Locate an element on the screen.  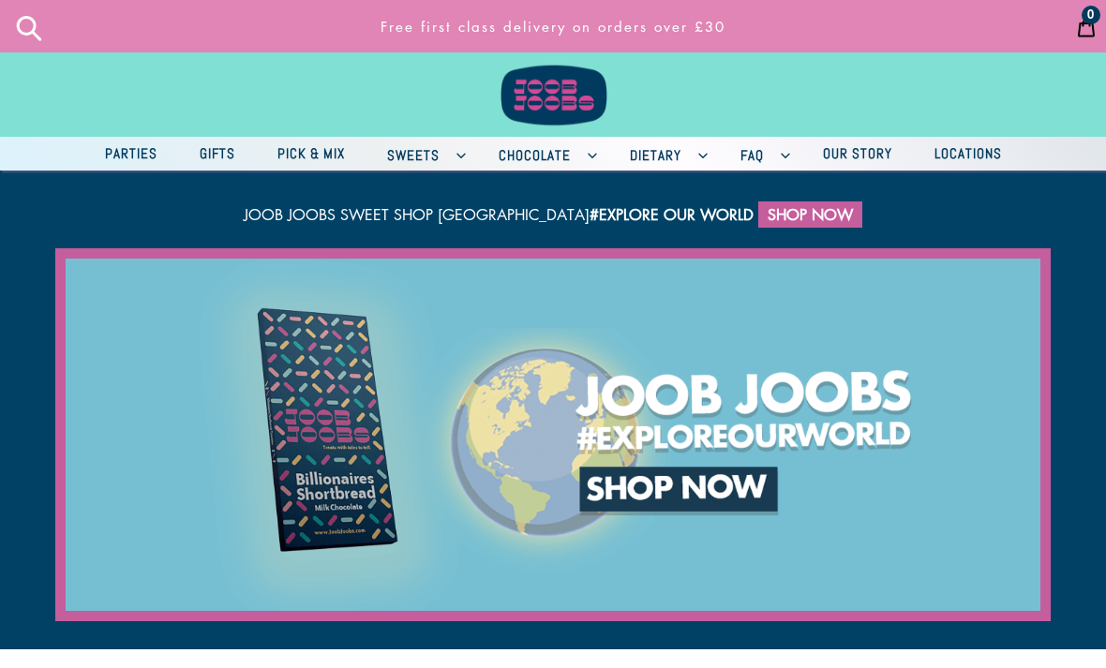
img: shop-joobjoobs_5000x5000_v-1614400675.png is located at coordinates (553, 435).